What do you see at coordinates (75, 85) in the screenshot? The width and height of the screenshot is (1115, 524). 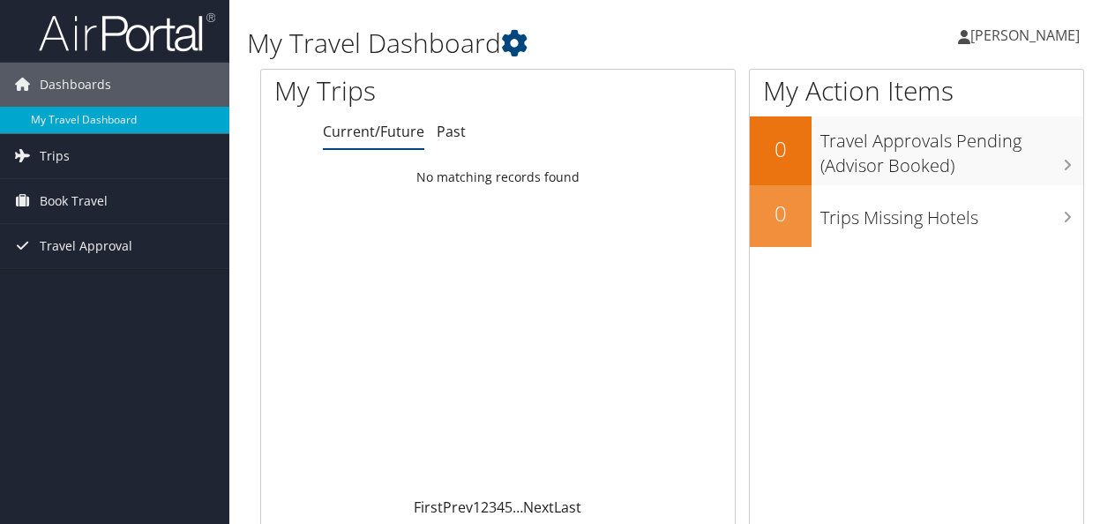 I see `span: Dashboards` at bounding box center [75, 85].